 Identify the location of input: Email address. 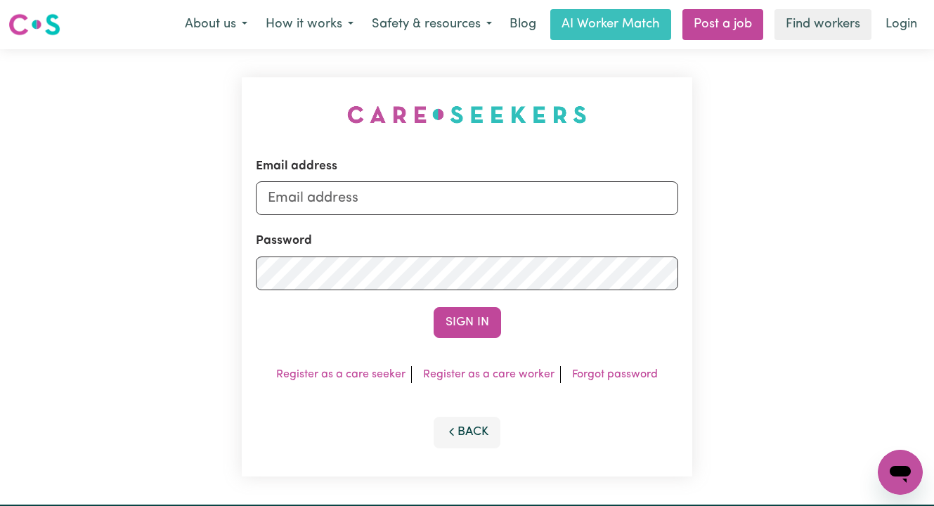
(467, 198).